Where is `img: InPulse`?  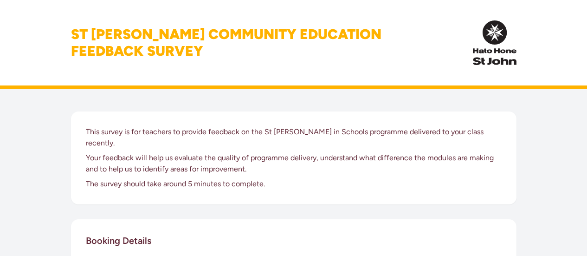 img: InPulse is located at coordinates (494, 43).